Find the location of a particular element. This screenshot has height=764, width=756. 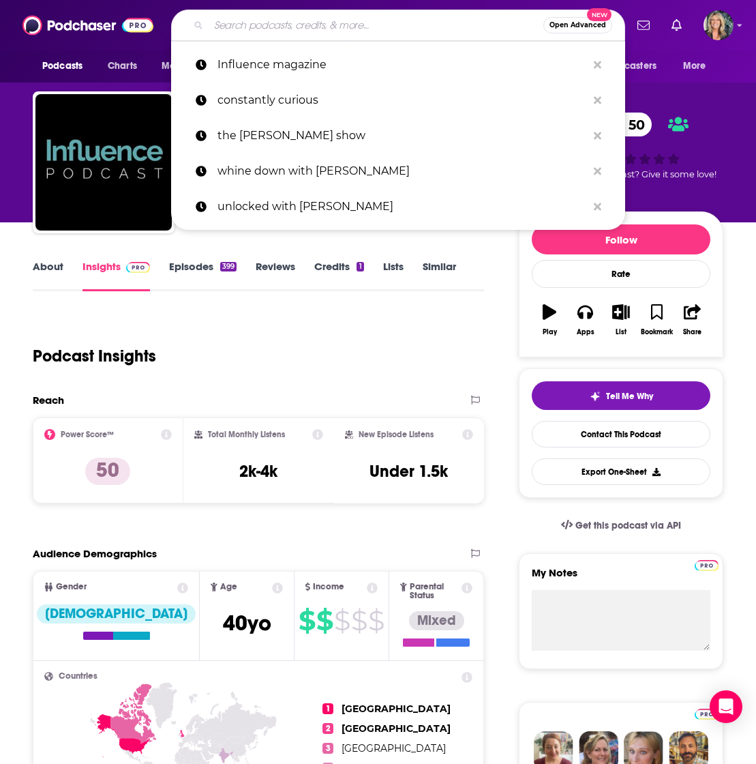

a: 50 is located at coordinates (627, 124).